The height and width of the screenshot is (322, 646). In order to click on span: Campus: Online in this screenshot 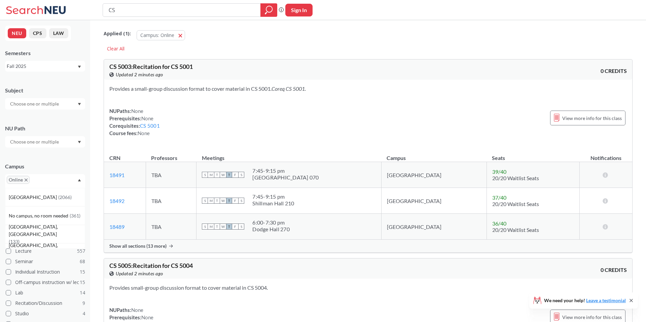, I will do `click(157, 35)`.